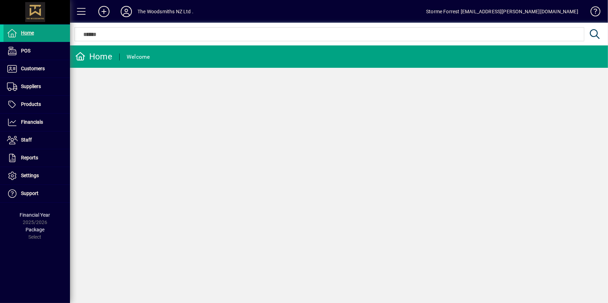 The width and height of the screenshot is (608, 303). I want to click on span: Settings, so click(30, 176).